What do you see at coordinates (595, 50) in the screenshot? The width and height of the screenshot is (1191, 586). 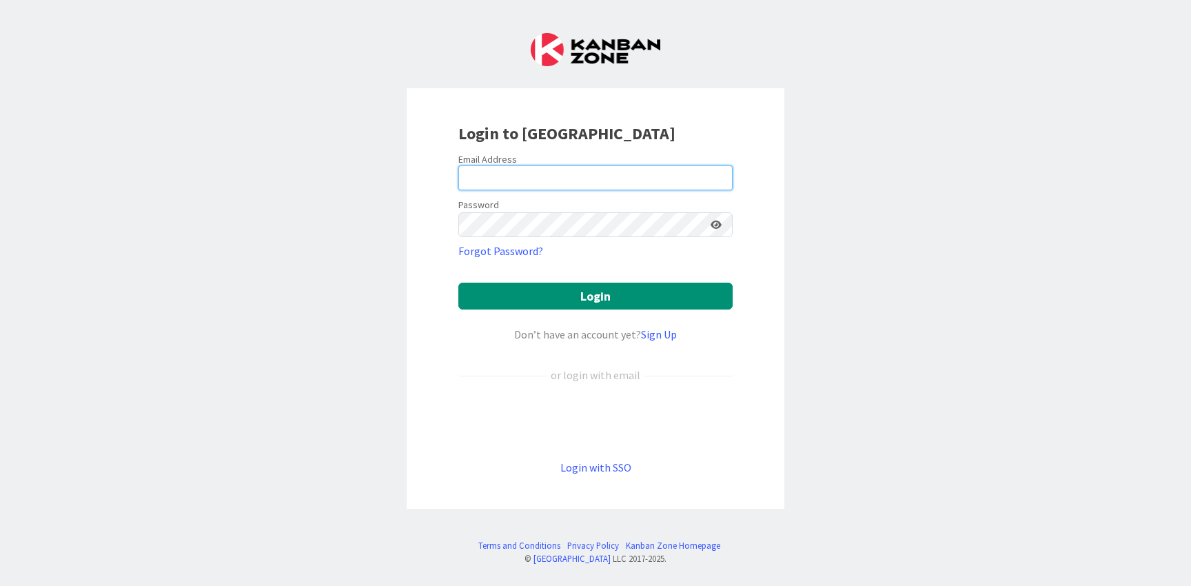 I see `img: Kanban Zone` at bounding box center [595, 50].